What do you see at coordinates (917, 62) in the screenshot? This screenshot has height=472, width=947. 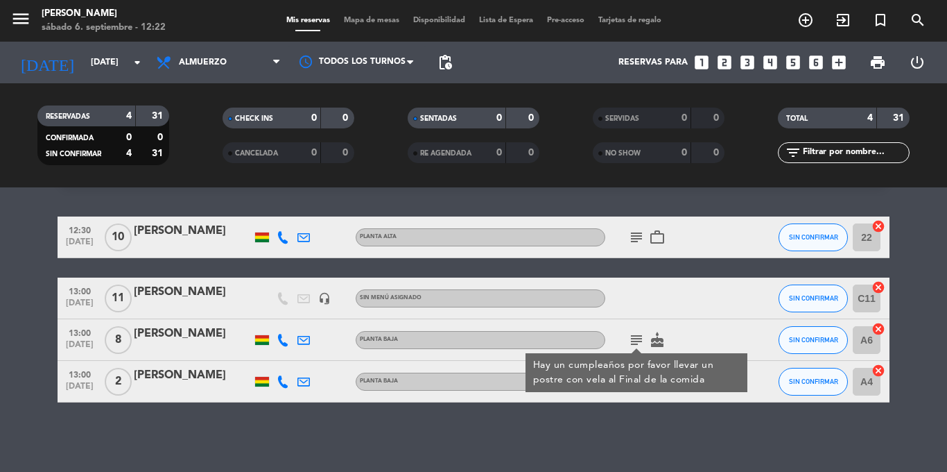 I see `i: power_settings_new` at bounding box center [917, 62].